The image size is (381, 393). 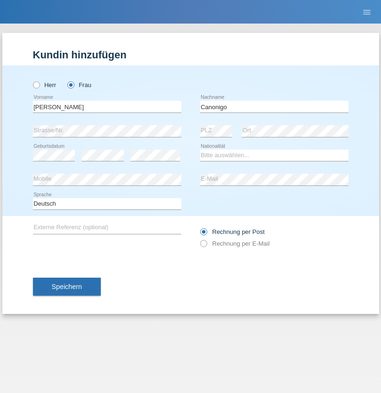 I want to click on button: Speichern, so click(x=67, y=287).